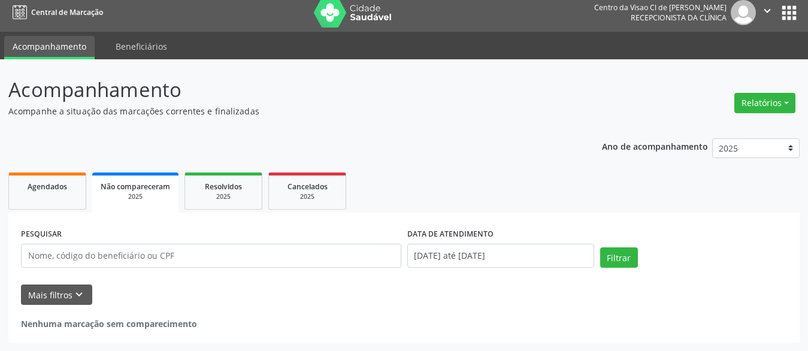 Image resolution: width=808 pixels, height=351 pixels. What do you see at coordinates (789, 13) in the screenshot?
I see `button: apps` at bounding box center [789, 13].